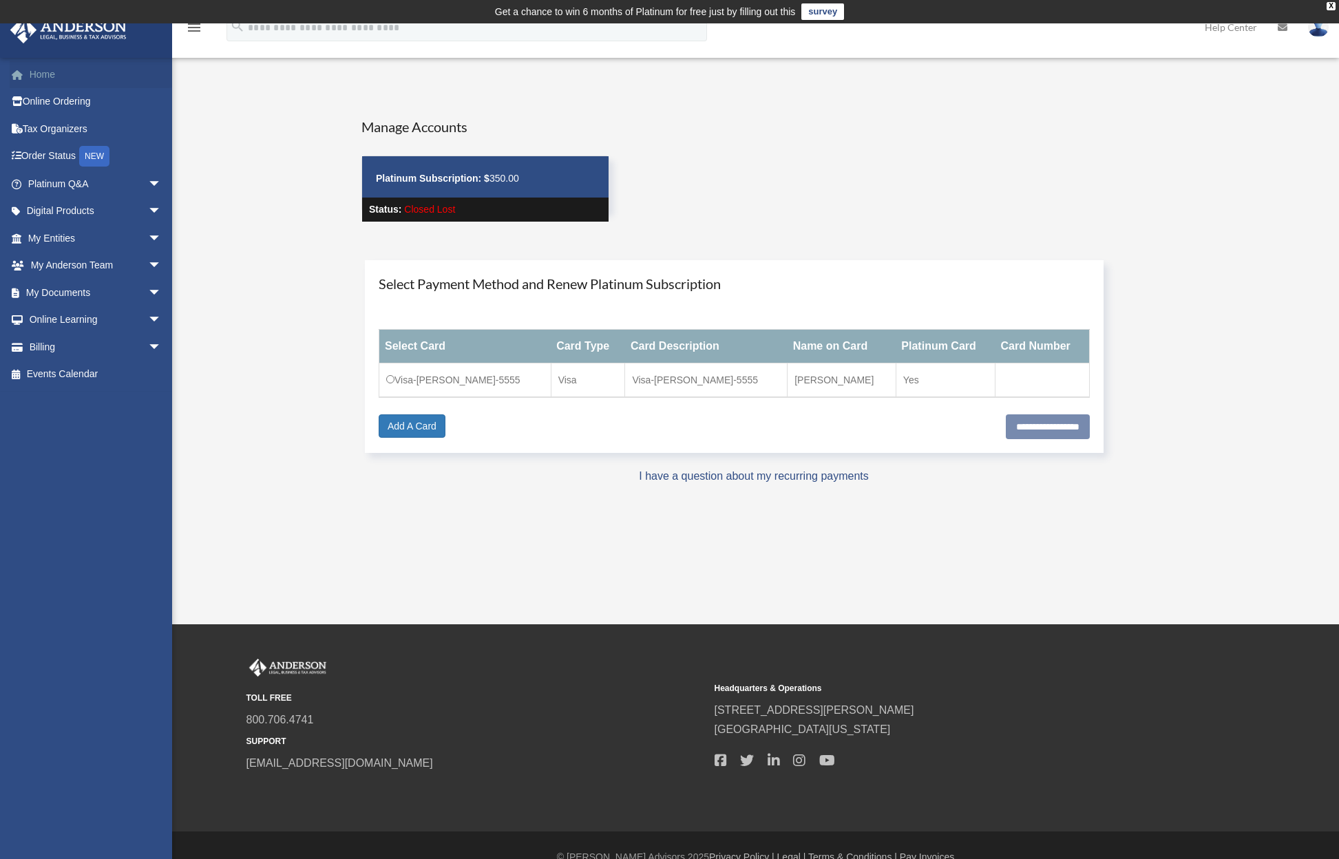  What do you see at coordinates (412, 426) in the screenshot?
I see `a: Add A Card` at bounding box center [412, 426].